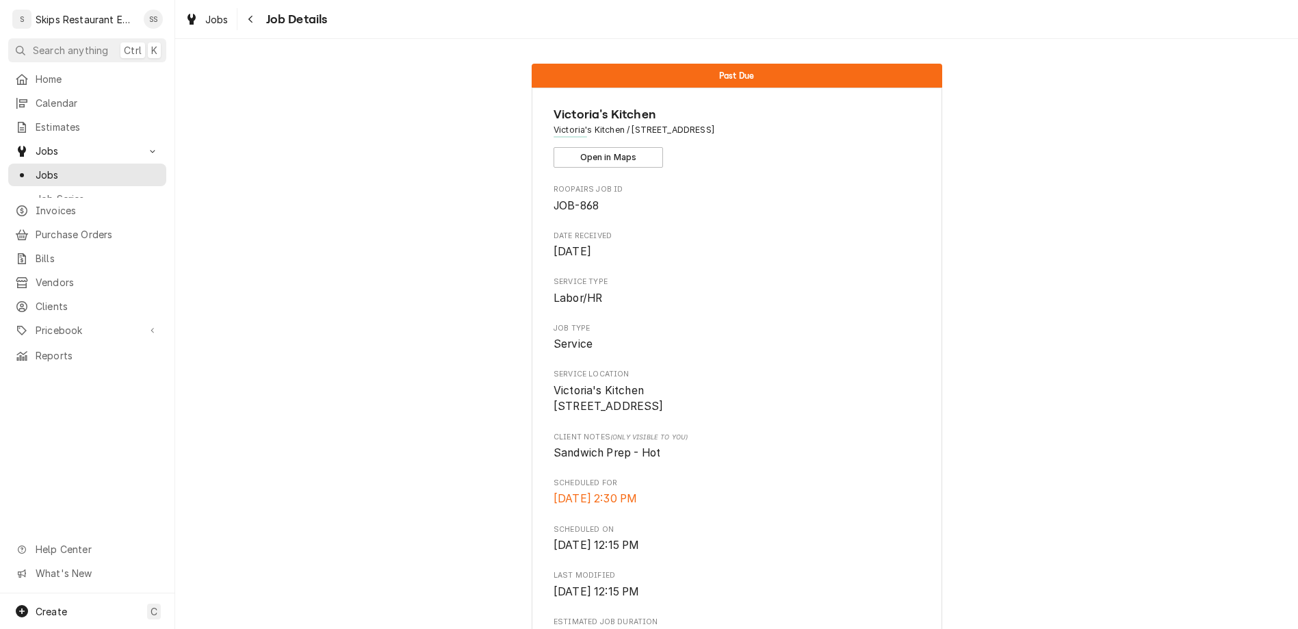 Image resolution: width=1298 pixels, height=629 pixels. Describe the element at coordinates (736, 538) in the screenshot. I see `div: Scheduled On` at that location.